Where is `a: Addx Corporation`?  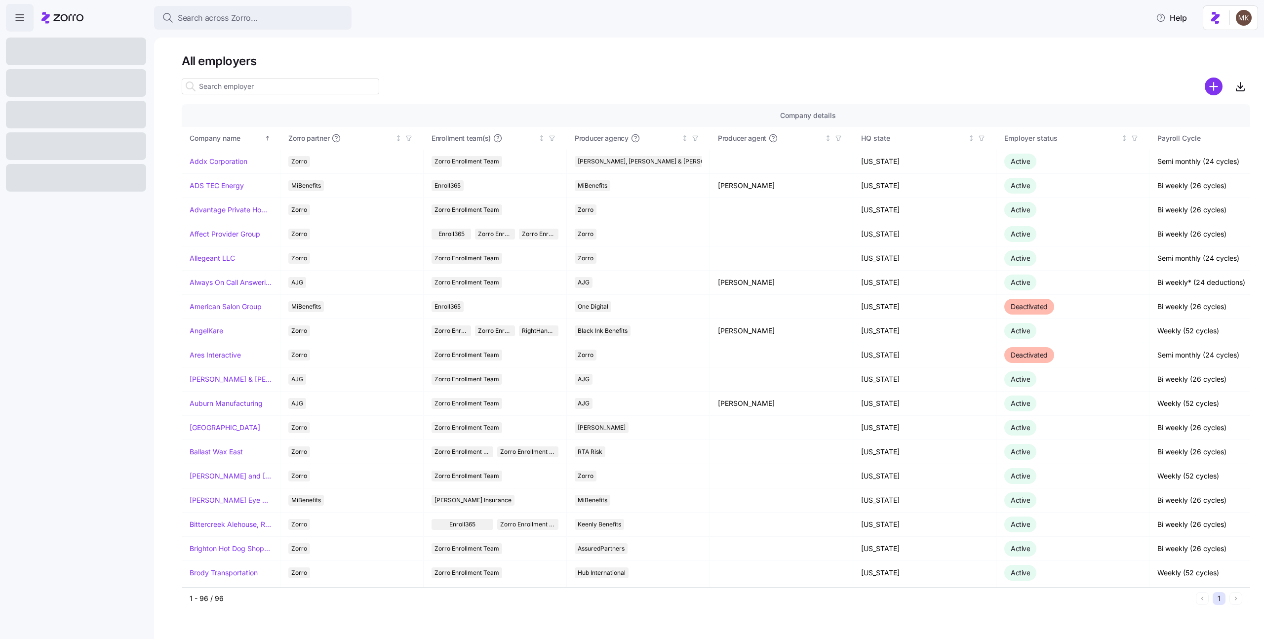
a: Addx Corporation is located at coordinates (218, 162).